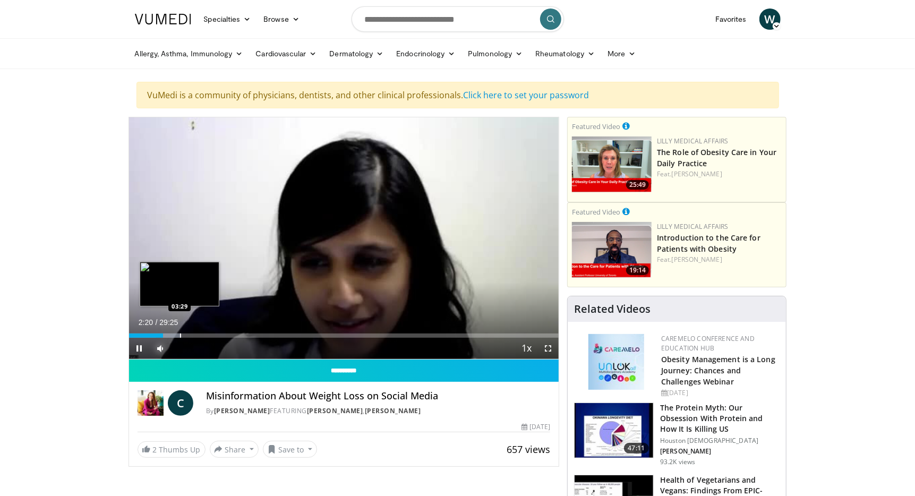 The image size is (915, 496). I want to click on a: The Role of Obesity Care in Your Daily Practice, so click(717, 158).